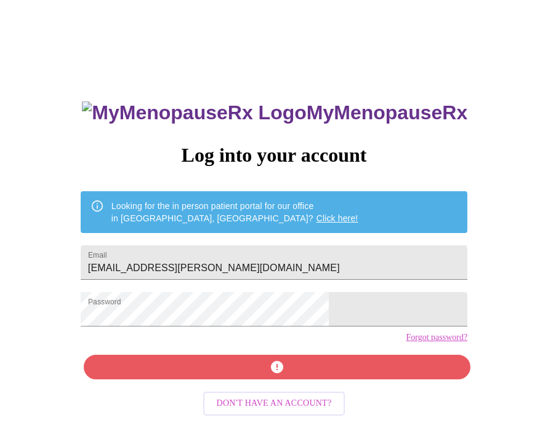 This screenshot has width=548, height=447. I want to click on a: Click here!, so click(337, 218).